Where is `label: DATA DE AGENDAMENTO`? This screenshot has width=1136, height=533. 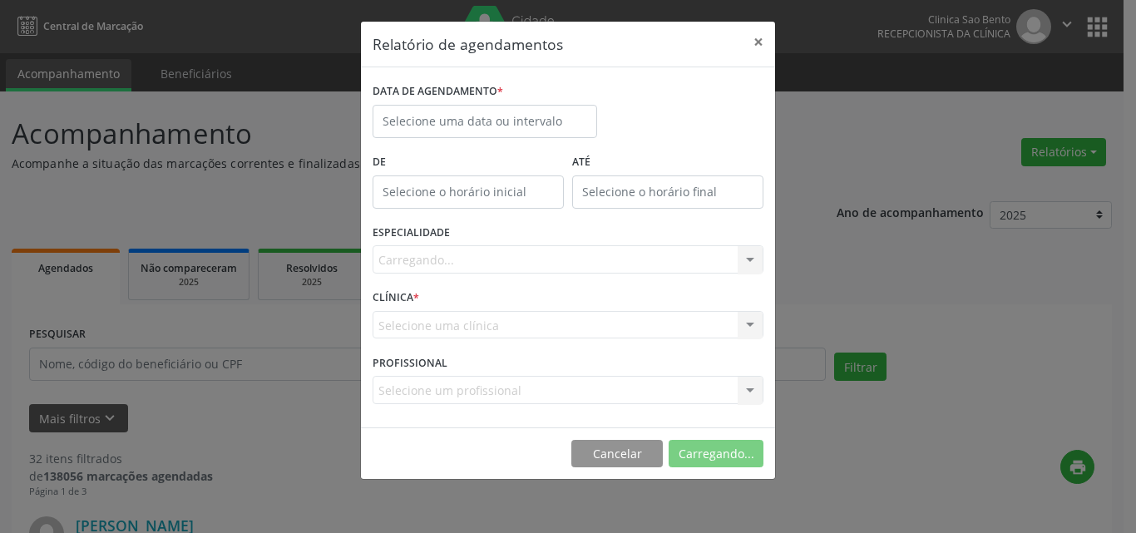 label: DATA DE AGENDAMENTO is located at coordinates (437, 91).